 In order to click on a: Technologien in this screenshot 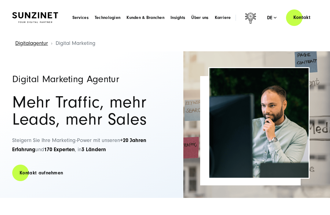, I will do `click(108, 18)`.